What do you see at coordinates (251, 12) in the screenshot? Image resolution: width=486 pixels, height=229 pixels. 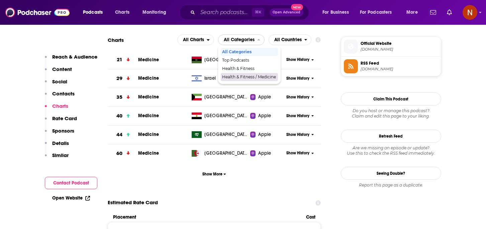 I see `div: Search podcasts, credits, & more...` at bounding box center [251, 12].